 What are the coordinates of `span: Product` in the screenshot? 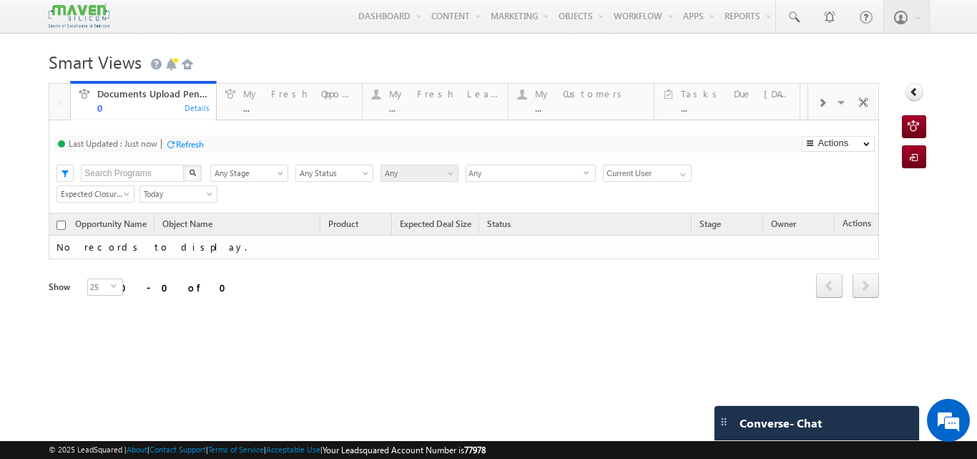 It's located at (343, 223).